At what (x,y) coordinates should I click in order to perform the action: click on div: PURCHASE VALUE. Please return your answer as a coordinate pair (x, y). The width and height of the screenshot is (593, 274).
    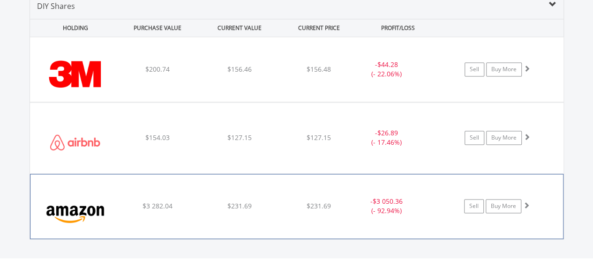
    Looking at the image, I should click on (158, 28).